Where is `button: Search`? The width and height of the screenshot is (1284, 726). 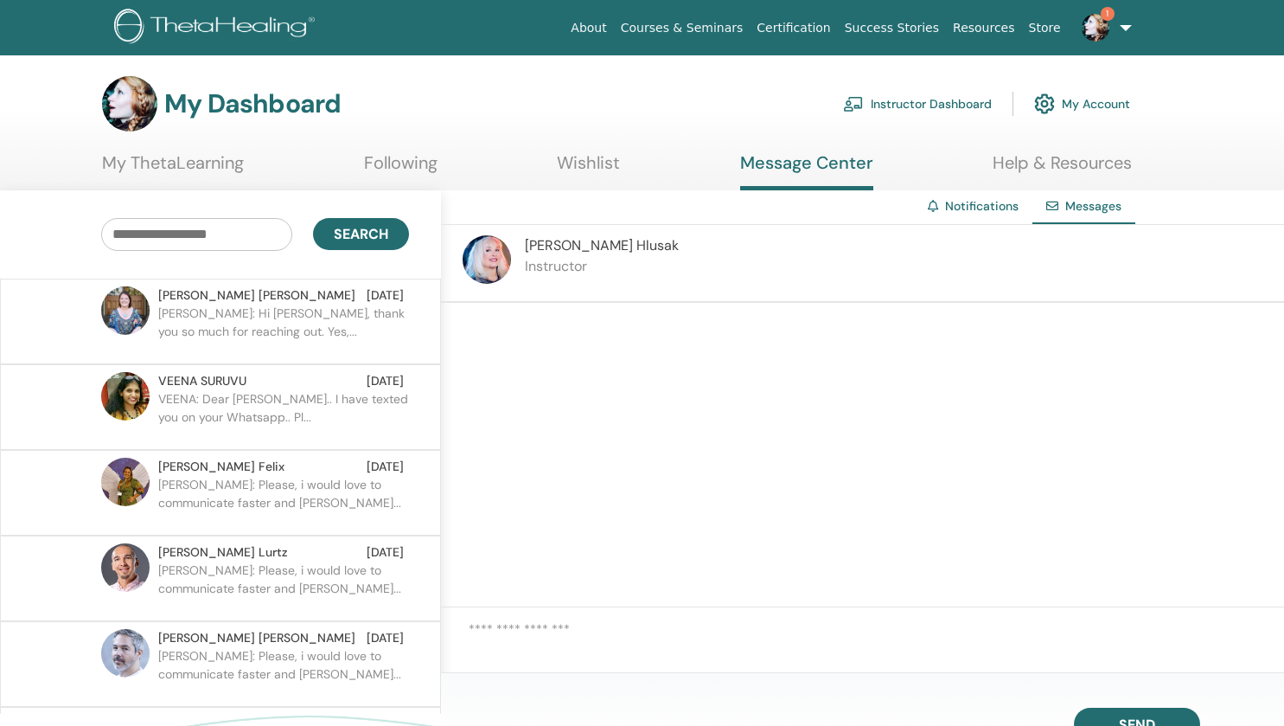 button: Search is located at coordinates (361, 234).